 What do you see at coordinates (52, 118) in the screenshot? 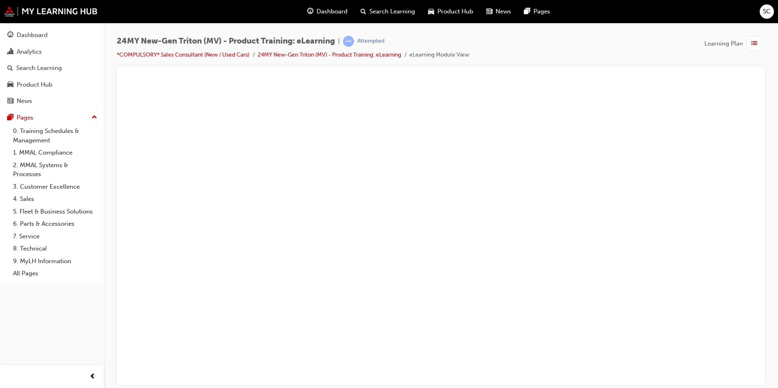
I see `button: Pages` at bounding box center [52, 118].